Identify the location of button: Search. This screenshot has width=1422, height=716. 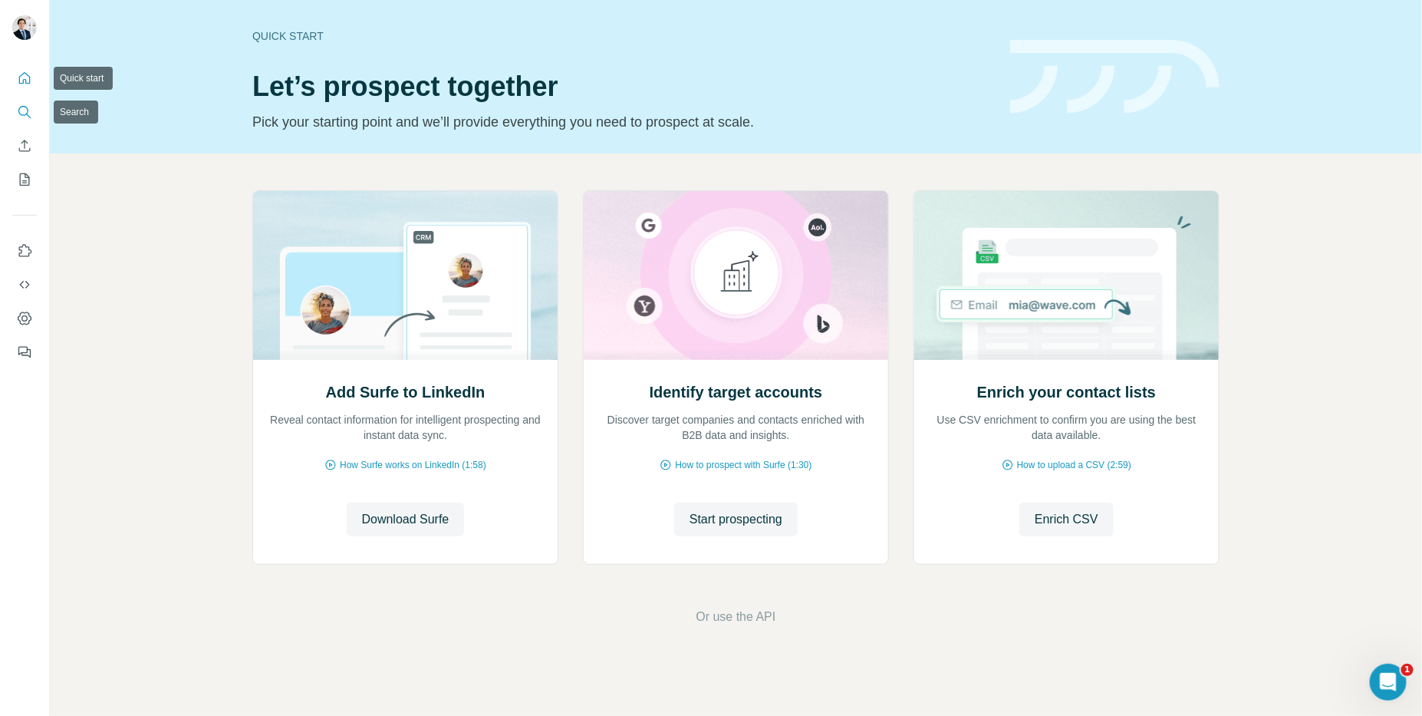
(25, 112).